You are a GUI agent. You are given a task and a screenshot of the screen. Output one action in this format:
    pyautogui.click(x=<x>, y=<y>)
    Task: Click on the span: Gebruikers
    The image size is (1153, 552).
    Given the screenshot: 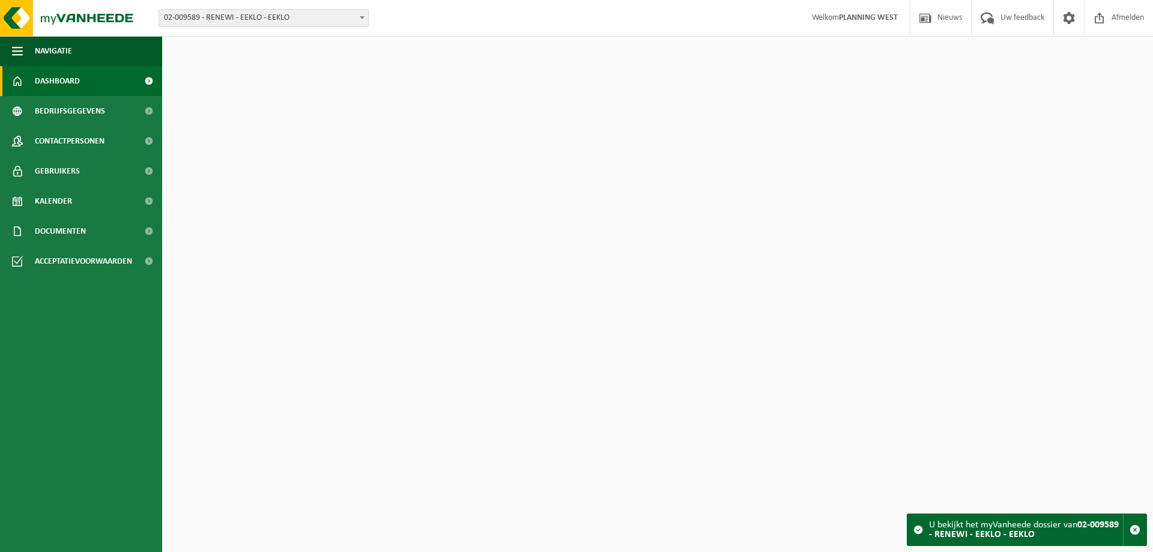 What is the action you would take?
    pyautogui.click(x=57, y=171)
    